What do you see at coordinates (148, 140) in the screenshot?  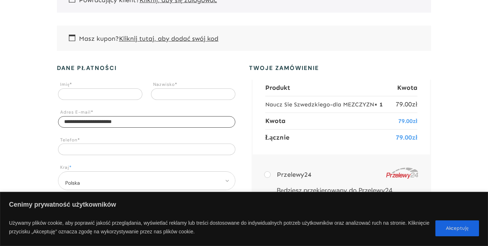 I see `label: Telefon` at bounding box center [148, 140].